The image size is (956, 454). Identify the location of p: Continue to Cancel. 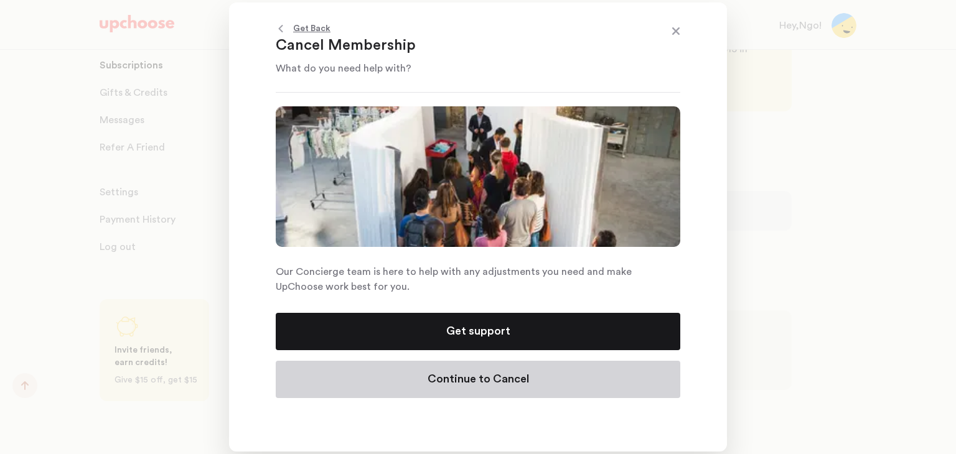
(478, 380).